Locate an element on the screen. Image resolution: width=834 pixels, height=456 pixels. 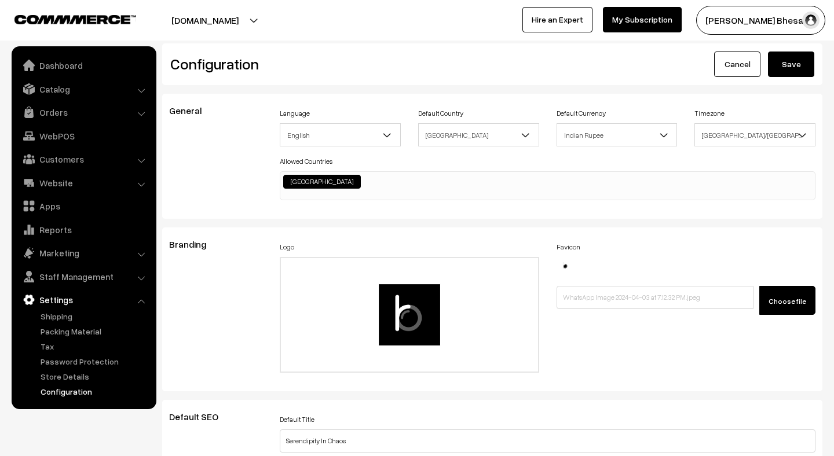
label: Timezone is located at coordinates (709, 113).